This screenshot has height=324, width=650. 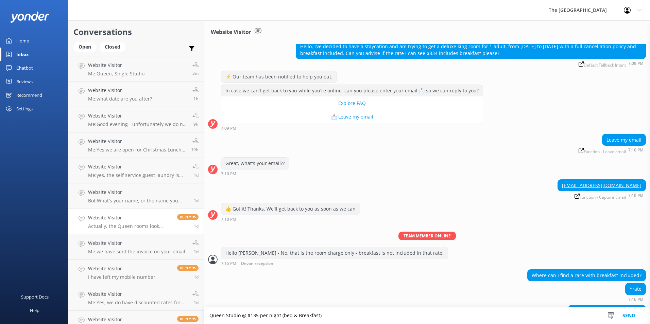 I want to click on a: Website VisitorMe:Queen, Single Studio3m, so click(x=136, y=69).